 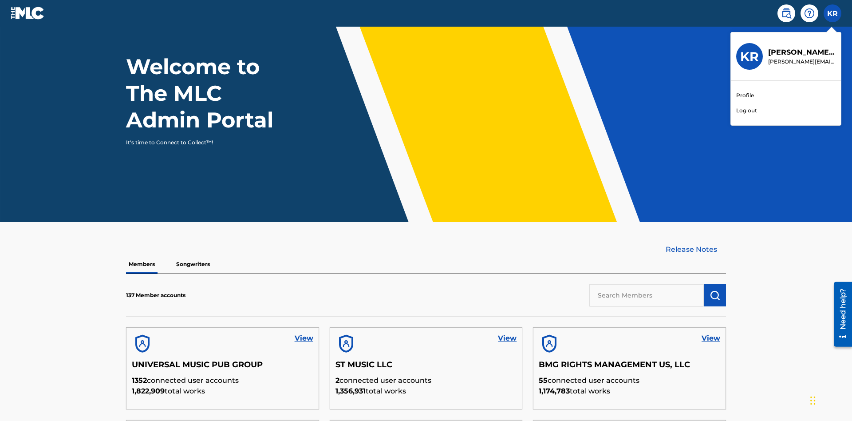 What do you see at coordinates (28, 13) in the screenshot?
I see `img: MLC Logo` at bounding box center [28, 13].